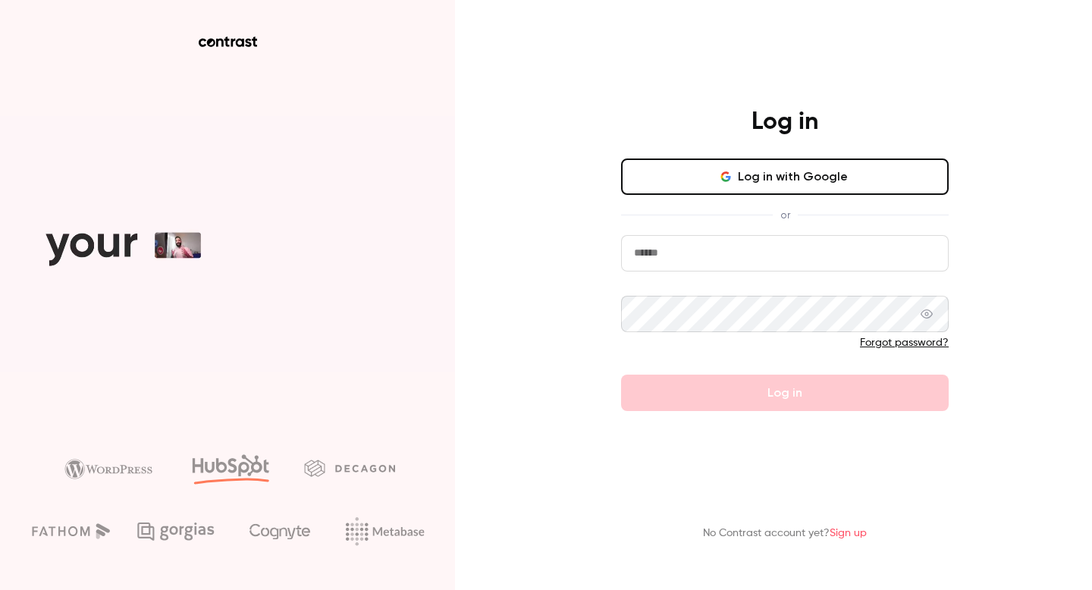 The image size is (1092, 590). What do you see at coordinates (350, 468) in the screenshot?
I see `img: decagon` at bounding box center [350, 468].